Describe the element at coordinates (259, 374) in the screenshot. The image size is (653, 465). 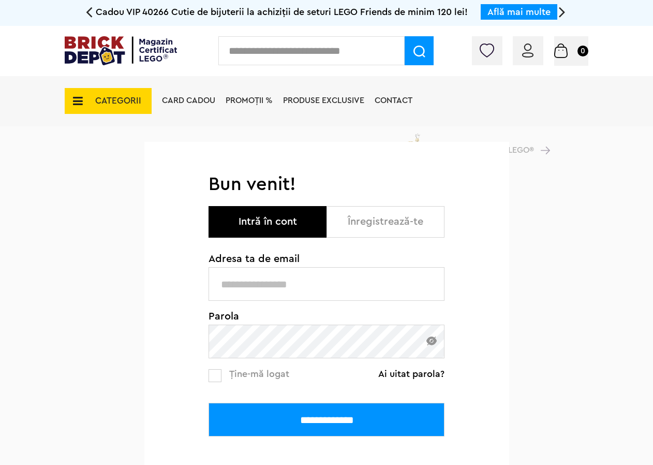
I see `span: Ține-mă logat` at that location.